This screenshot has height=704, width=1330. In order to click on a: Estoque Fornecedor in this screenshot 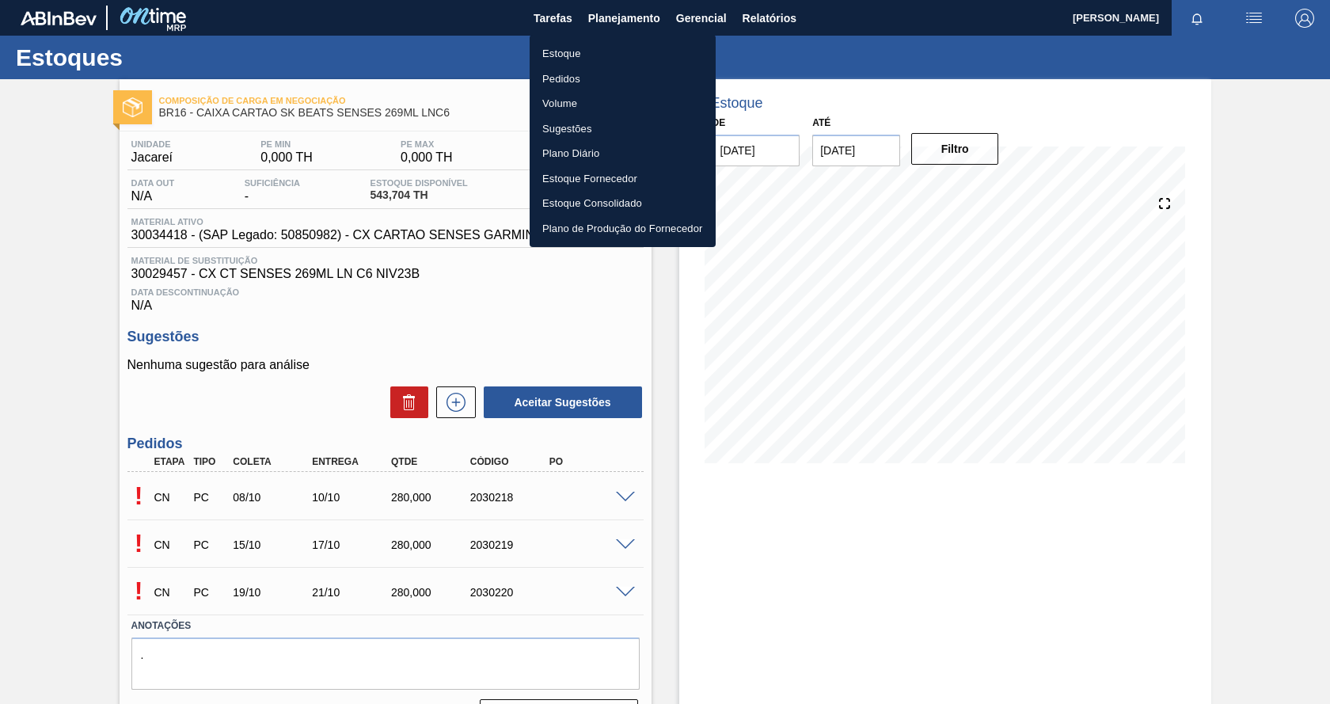, I will do `click(622, 179)`.